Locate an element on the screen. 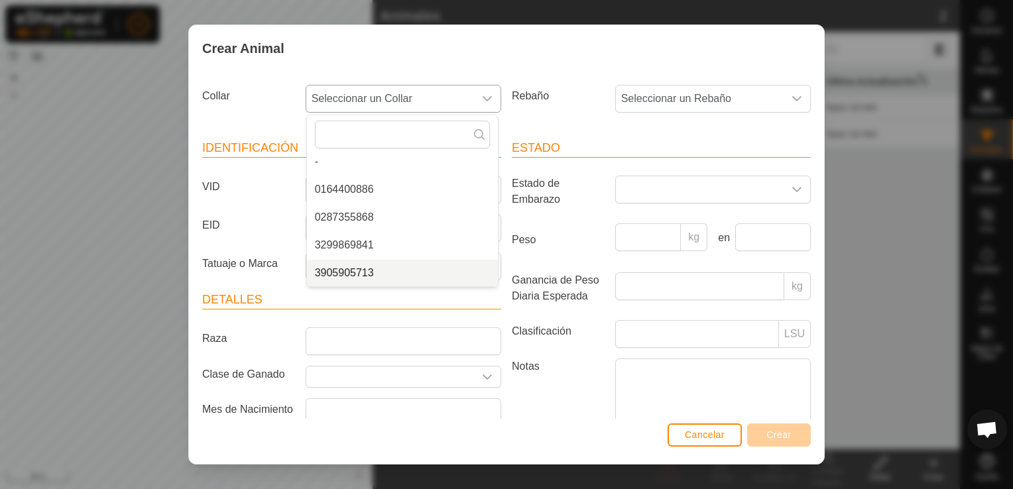 The image size is (1013, 489). label: Notas is located at coordinates (558, 396).